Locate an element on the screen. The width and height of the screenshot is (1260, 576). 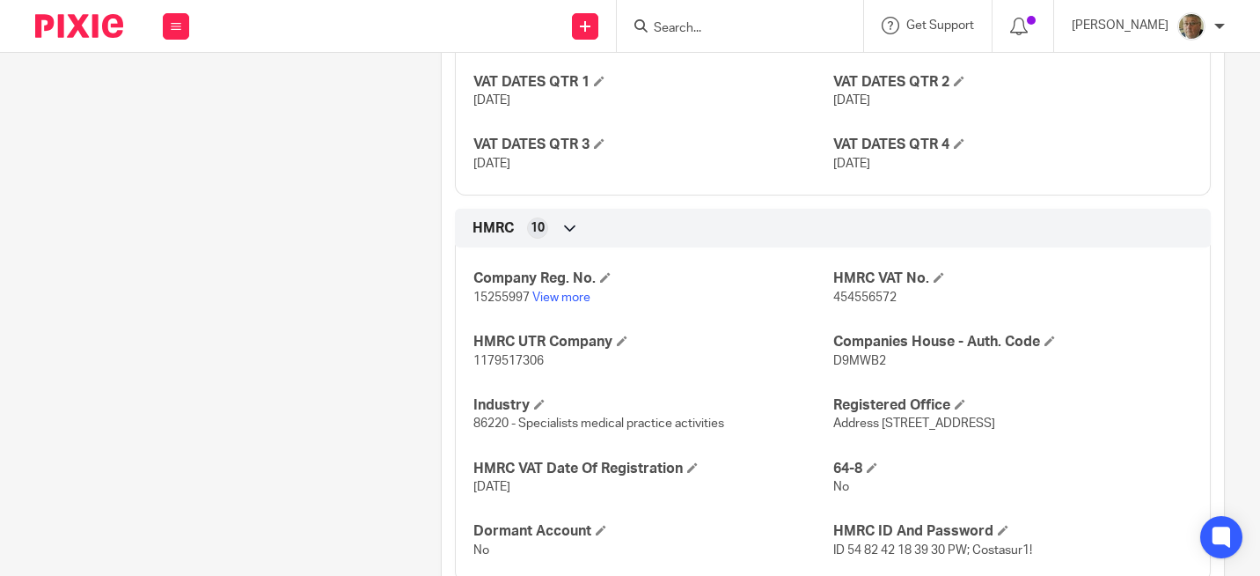
span: 10 is located at coordinates (538, 228).